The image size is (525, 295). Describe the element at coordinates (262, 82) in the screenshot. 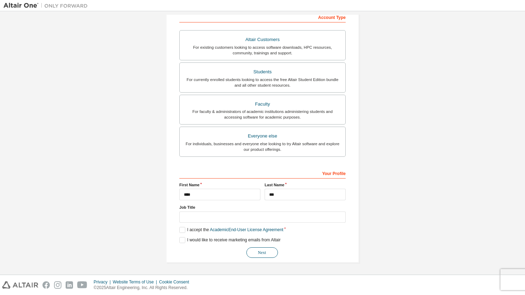

I see `div: For currently enrolled students looking to access the free Altair Student Edition bundle and all ...` at that location.